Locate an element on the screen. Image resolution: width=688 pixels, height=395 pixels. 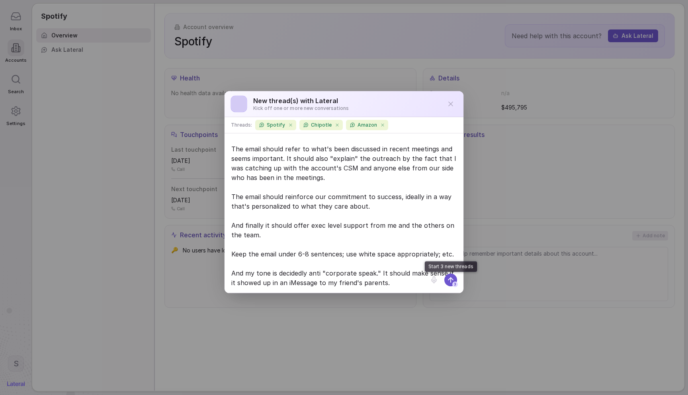
span: Spotify is located at coordinates (276, 125).